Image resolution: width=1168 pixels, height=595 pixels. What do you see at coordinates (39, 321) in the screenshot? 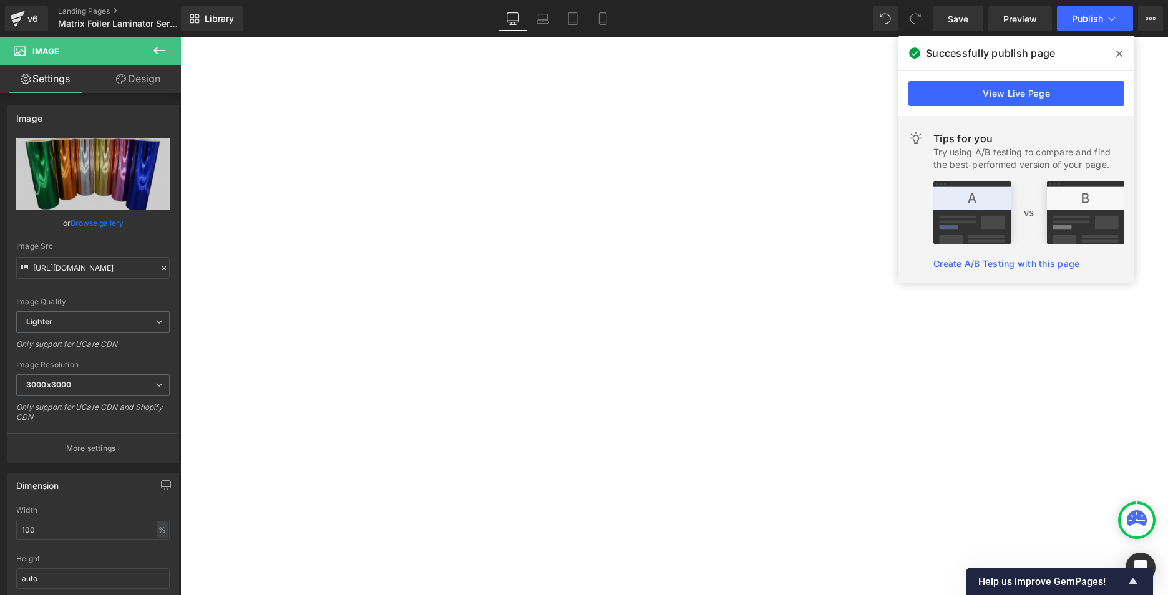
I see `b: Lighter` at bounding box center [39, 321].